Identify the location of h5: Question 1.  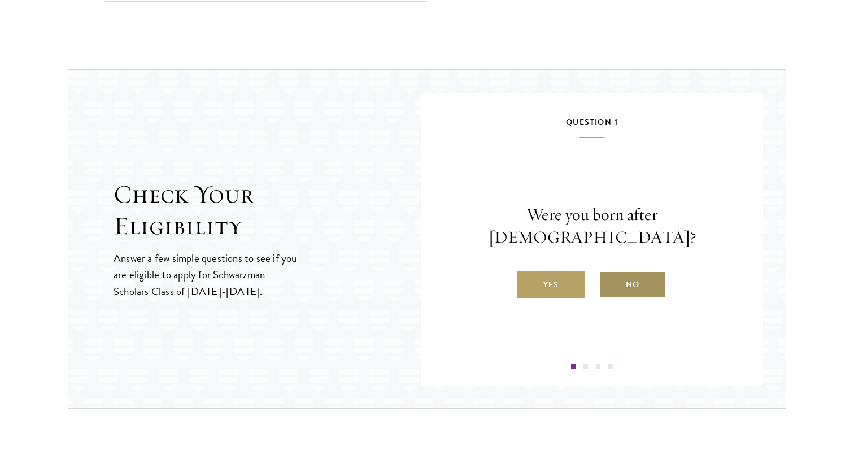
(592, 126).